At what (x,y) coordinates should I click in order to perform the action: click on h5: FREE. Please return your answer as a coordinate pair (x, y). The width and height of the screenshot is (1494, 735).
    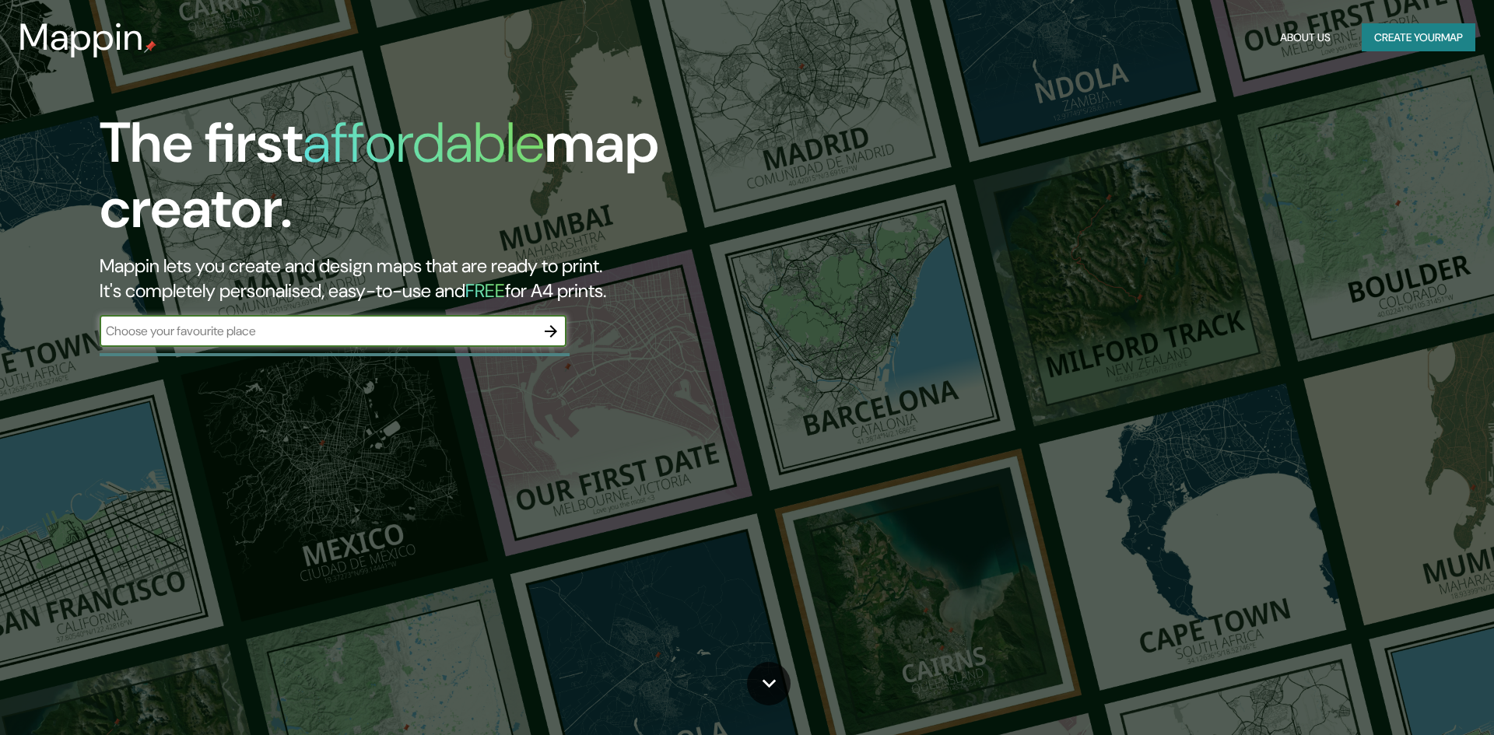
    Looking at the image, I should click on (485, 290).